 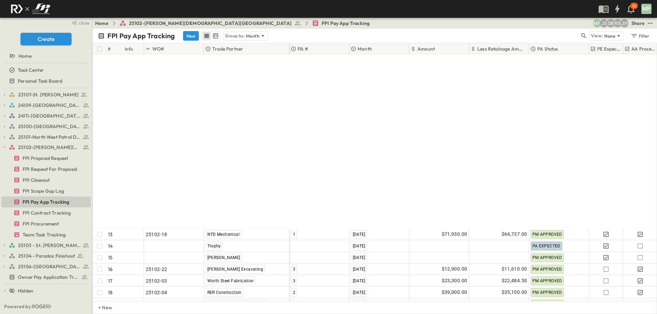 I want to click on p: 10, so click(x=634, y=6).